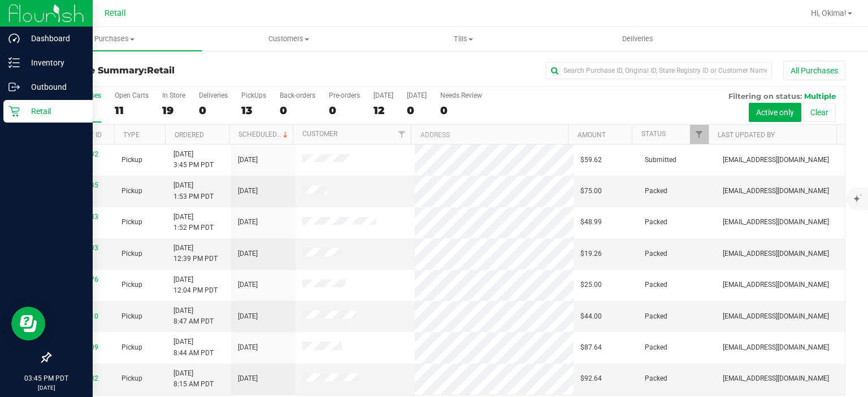 Image resolution: width=868 pixels, height=397 pixels. I want to click on button: Active only, so click(775, 112).